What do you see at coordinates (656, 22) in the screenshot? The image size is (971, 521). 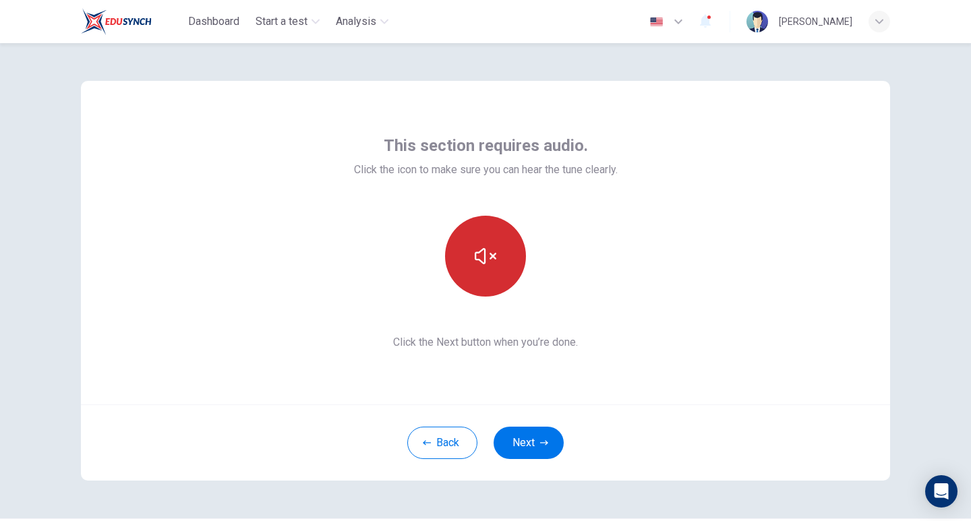 I see `img: en` at bounding box center [656, 22].